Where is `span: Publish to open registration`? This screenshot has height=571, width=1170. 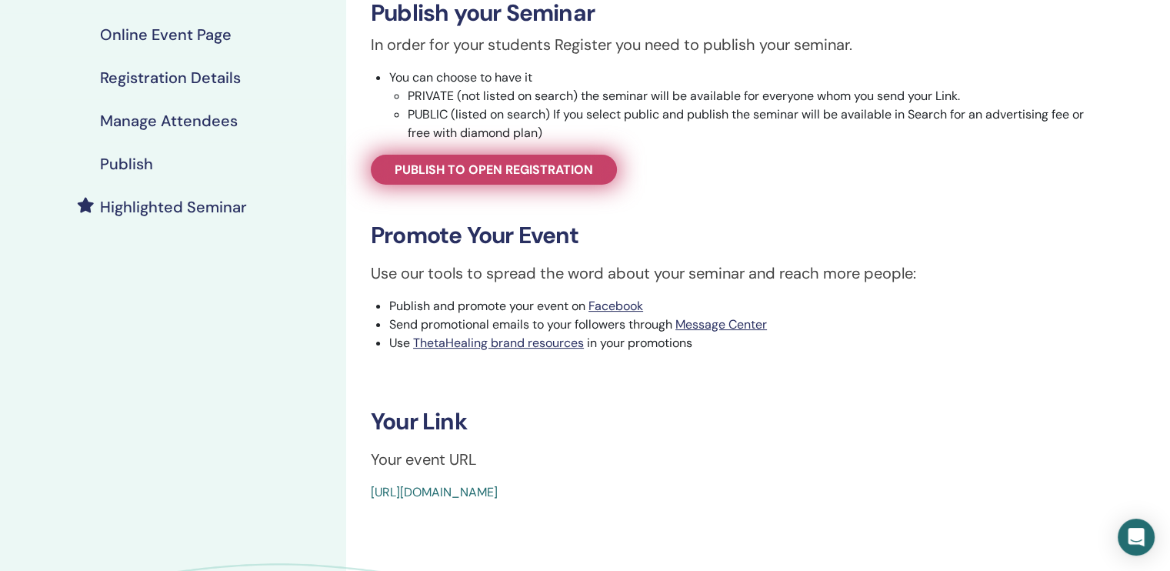
span: Publish to open registration is located at coordinates (494, 169).